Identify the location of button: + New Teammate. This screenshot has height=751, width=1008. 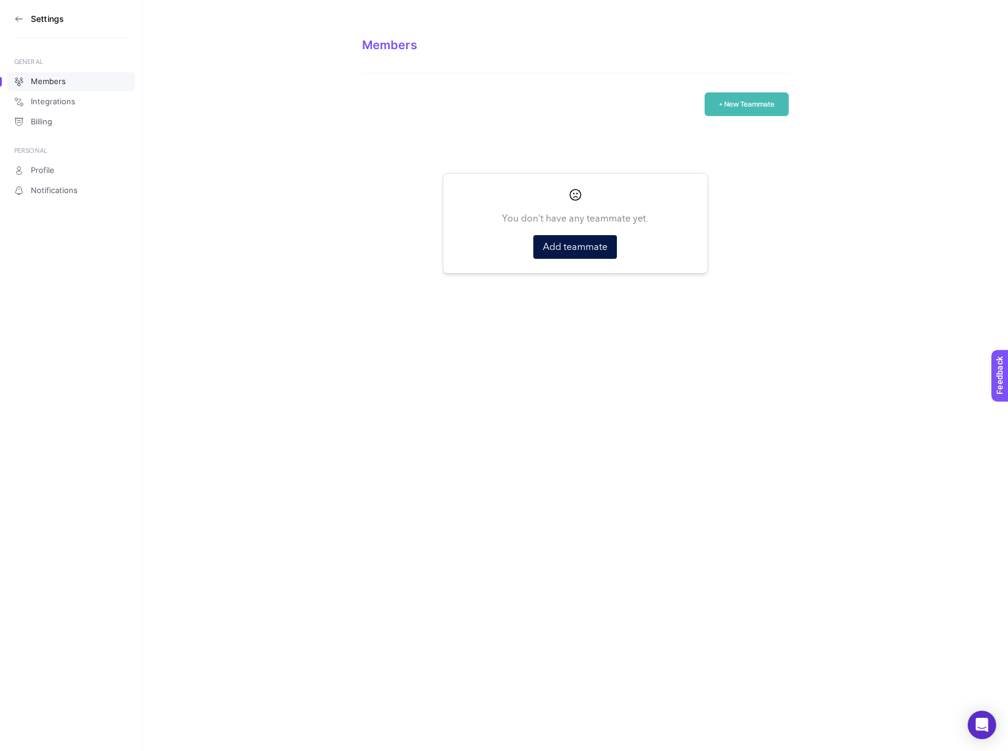
(746, 104).